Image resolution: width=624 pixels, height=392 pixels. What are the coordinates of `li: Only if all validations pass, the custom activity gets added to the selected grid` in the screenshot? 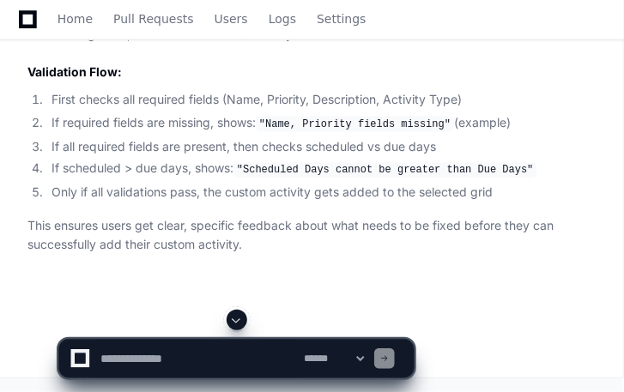 It's located at (311, 193).